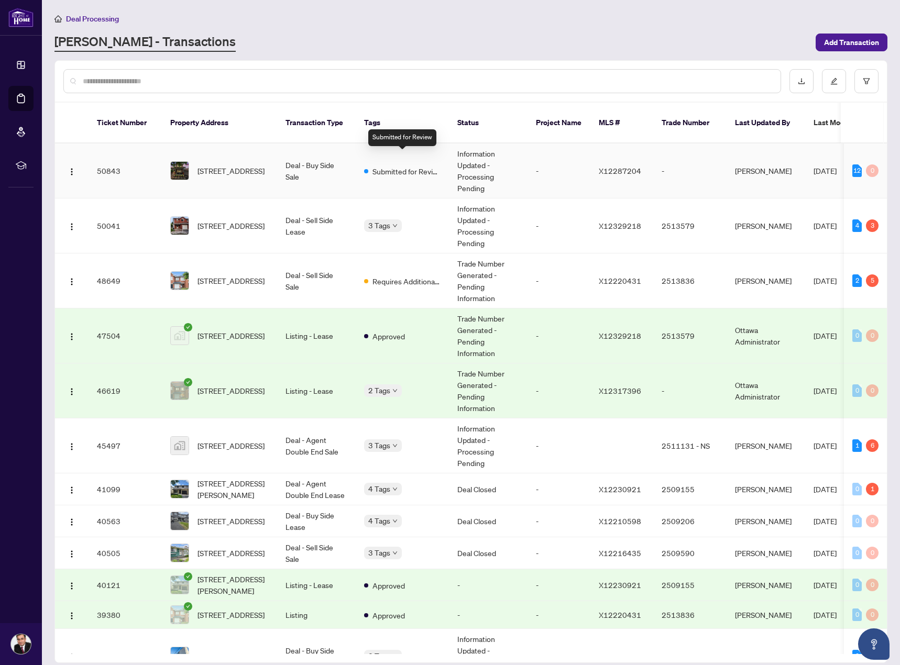 The width and height of the screenshot is (900, 665). Describe the element at coordinates (872, 446) in the screenshot. I see `div: 6` at that location.